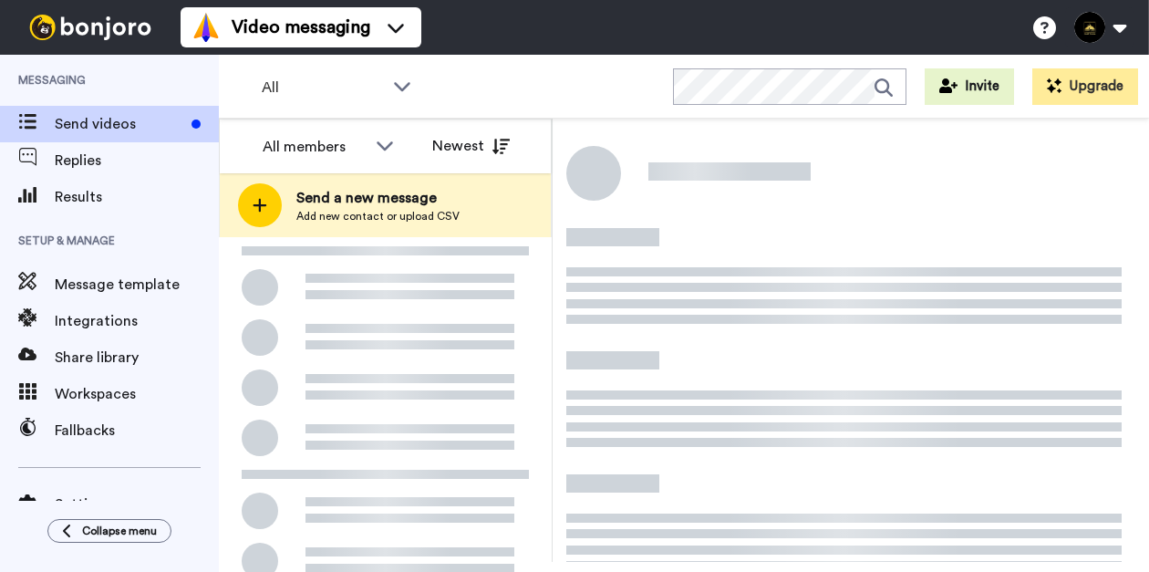 Image resolution: width=1149 pixels, height=572 pixels. Describe the element at coordinates (137, 504) in the screenshot. I see `span: Settings` at that location.